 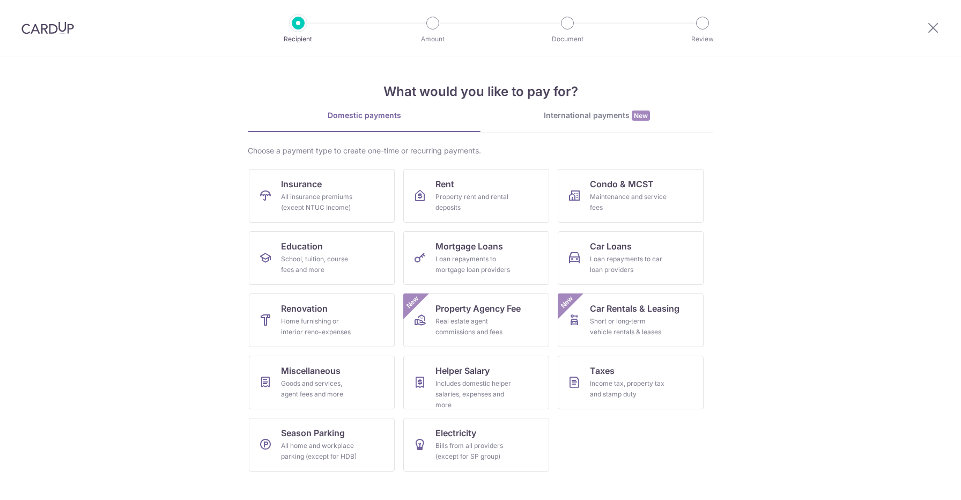 I want to click on p: Document, so click(x=567, y=39).